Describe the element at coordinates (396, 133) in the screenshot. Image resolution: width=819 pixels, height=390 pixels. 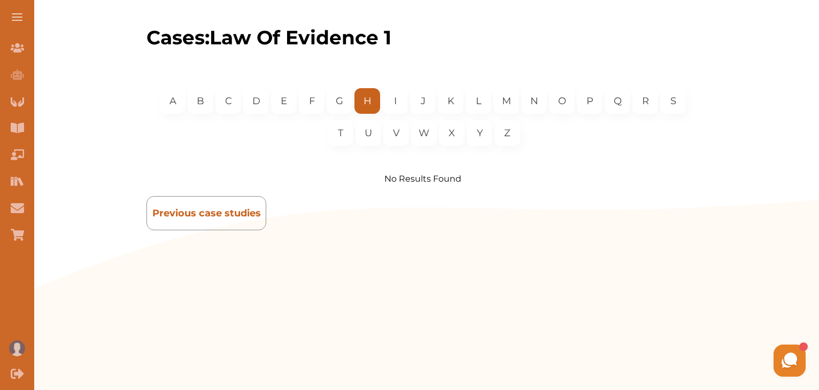
I see `p: V` at that location.